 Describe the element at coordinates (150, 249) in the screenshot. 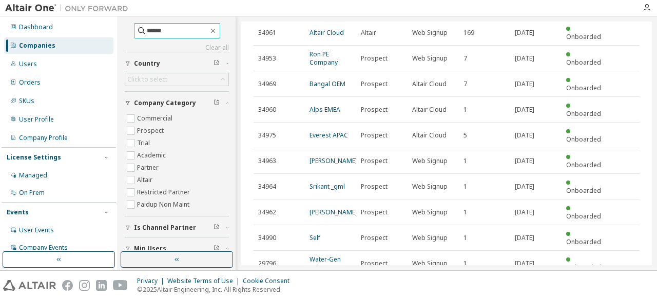

I see `span: Min Users` at that location.